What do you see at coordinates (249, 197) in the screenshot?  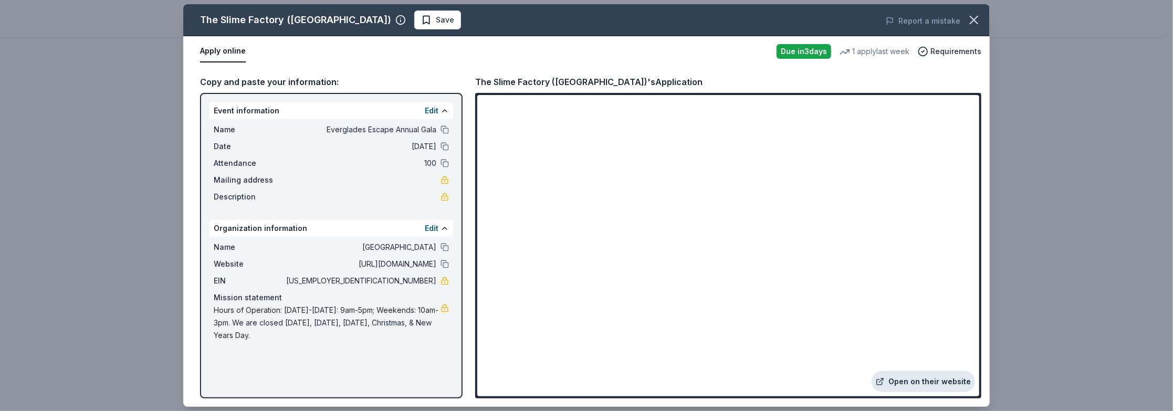 I see `span: Description` at bounding box center [249, 197].